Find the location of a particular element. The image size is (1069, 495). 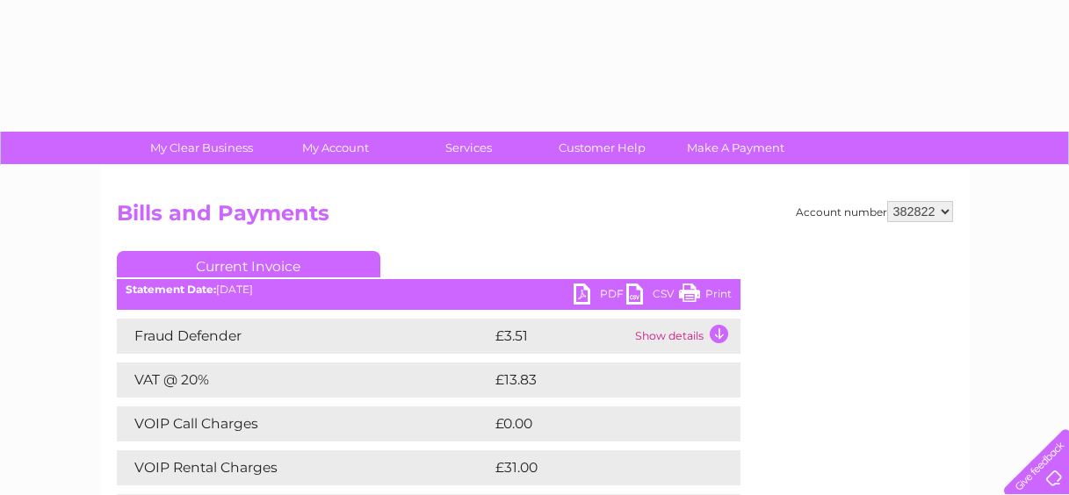

a: PDF is located at coordinates (600, 296).